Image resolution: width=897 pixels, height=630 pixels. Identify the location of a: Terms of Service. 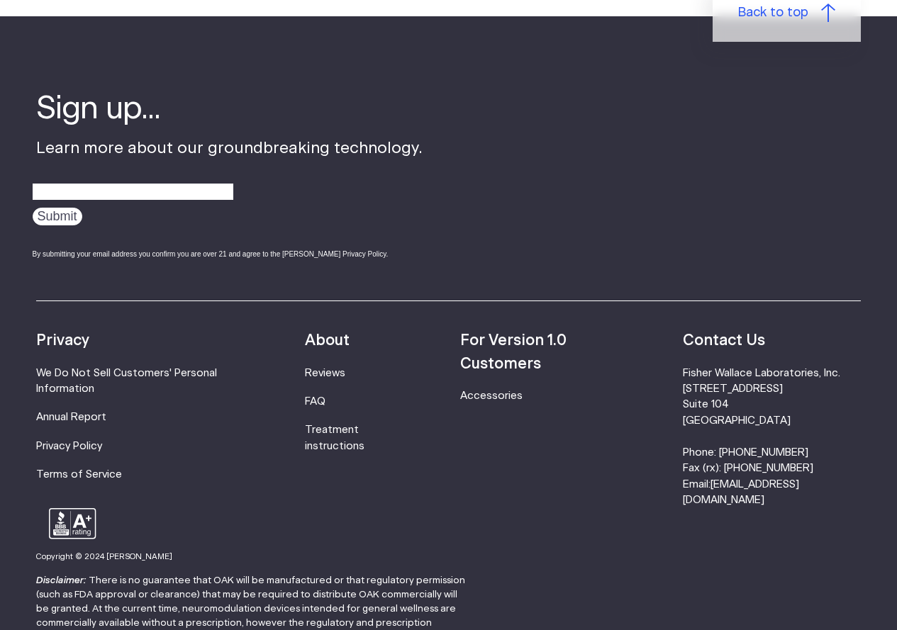
(79, 474).